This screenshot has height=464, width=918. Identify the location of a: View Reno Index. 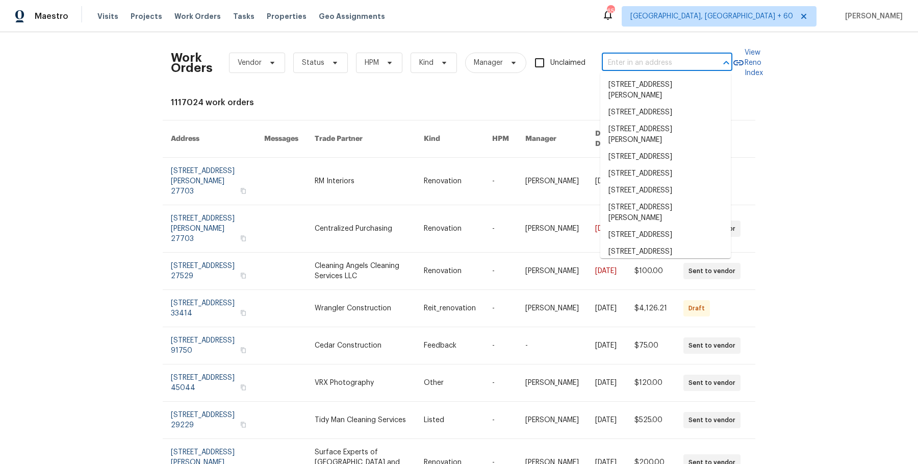
(748, 63).